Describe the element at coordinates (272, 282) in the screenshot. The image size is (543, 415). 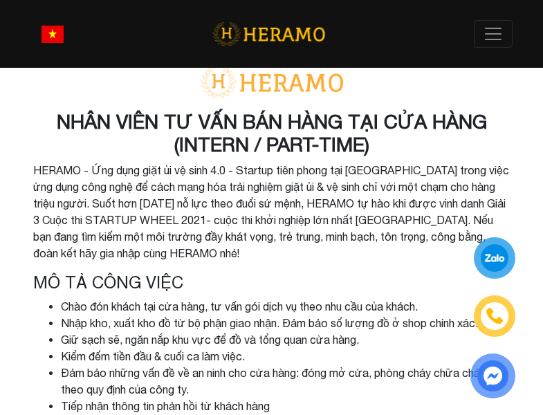
I see `h4: Mô tả công việc` at that location.